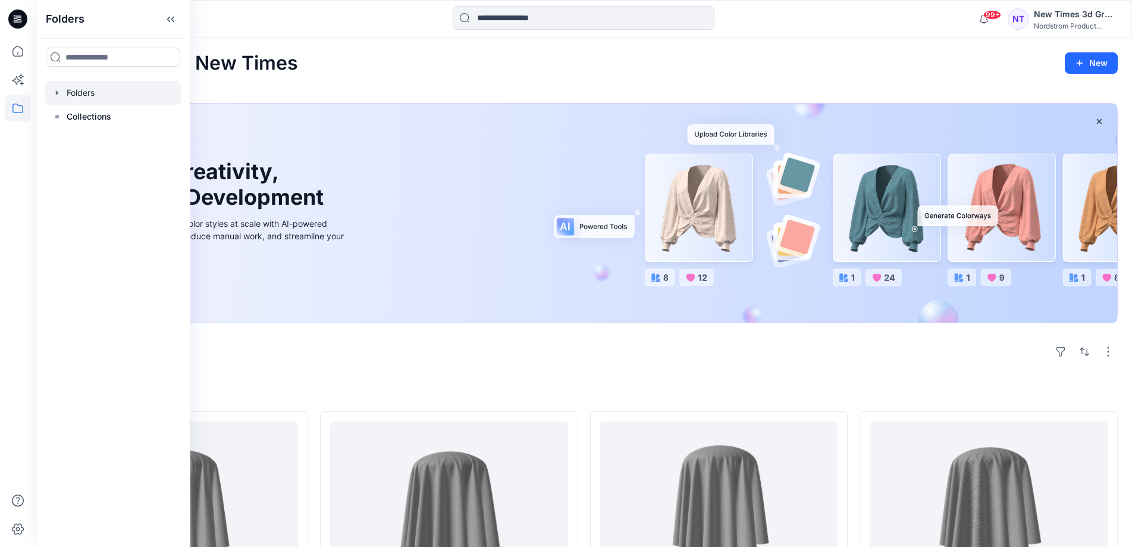 This screenshot has height=547, width=1132. I want to click on h4: Styles, so click(583, 392).